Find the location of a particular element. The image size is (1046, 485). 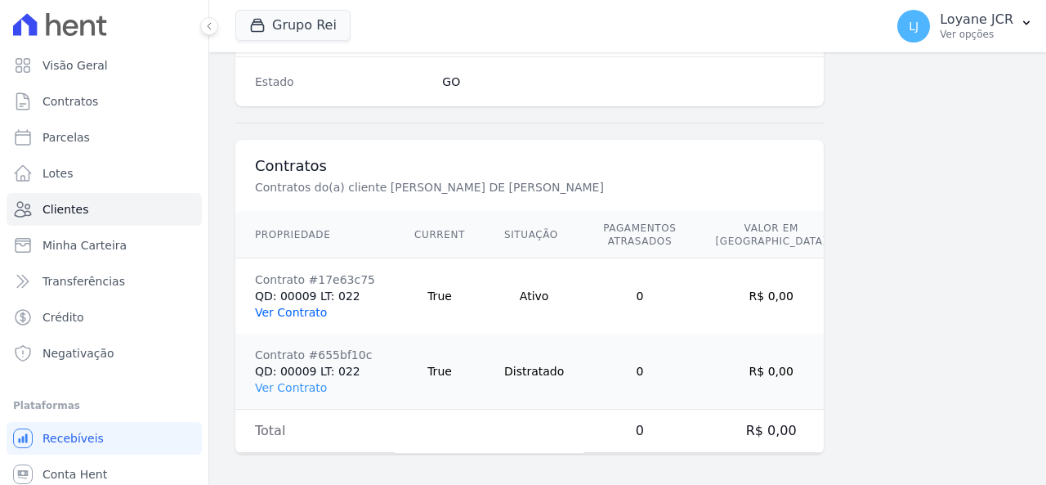

a: Transferências is located at coordinates (104, 281).